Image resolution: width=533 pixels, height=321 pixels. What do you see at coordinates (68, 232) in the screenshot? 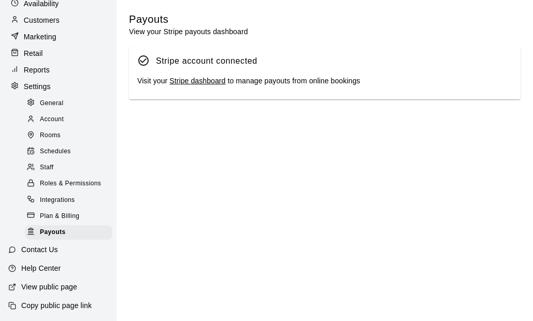
I see `div: Payouts` at bounding box center [68, 232].